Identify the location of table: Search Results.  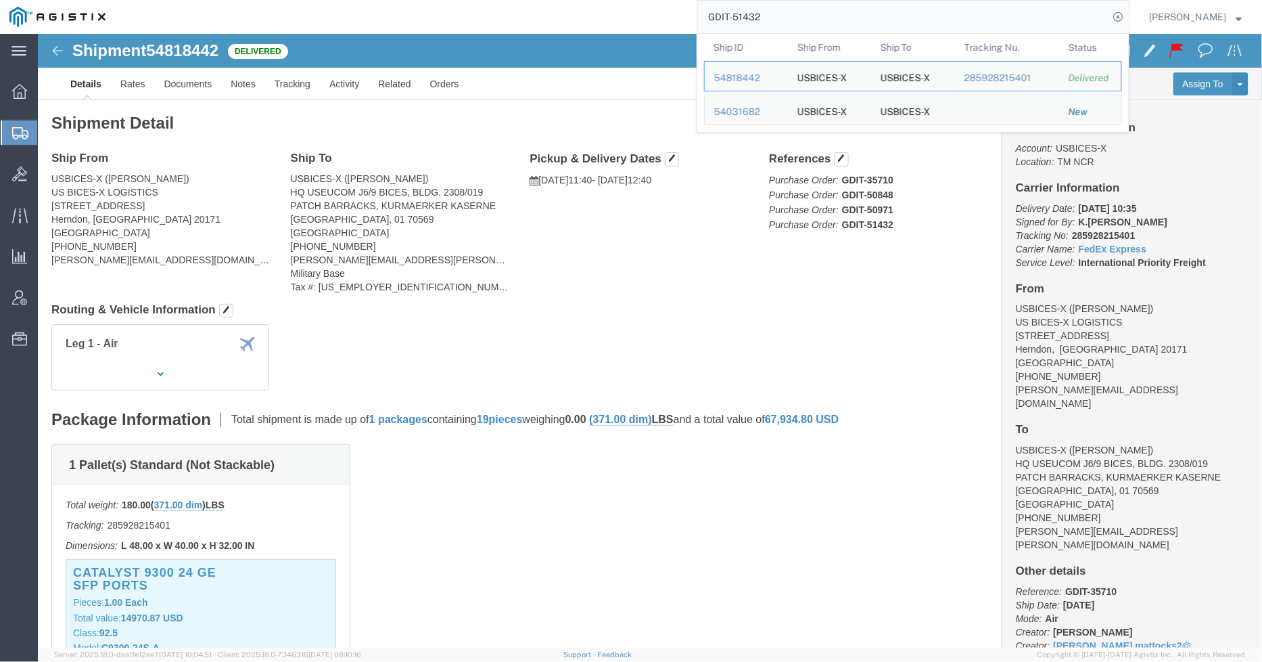
(917, 83).